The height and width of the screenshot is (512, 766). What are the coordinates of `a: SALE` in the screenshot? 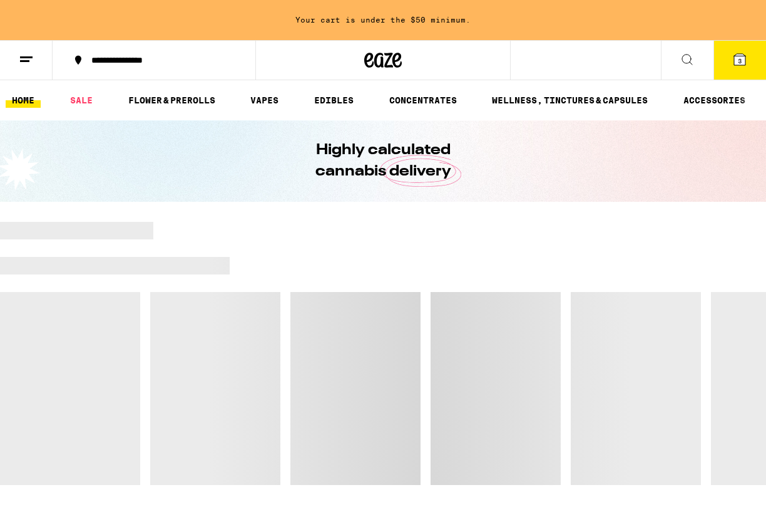 It's located at (81, 100).